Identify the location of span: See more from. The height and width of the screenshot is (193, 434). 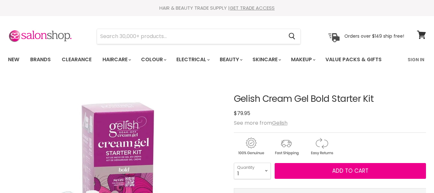
(261, 122).